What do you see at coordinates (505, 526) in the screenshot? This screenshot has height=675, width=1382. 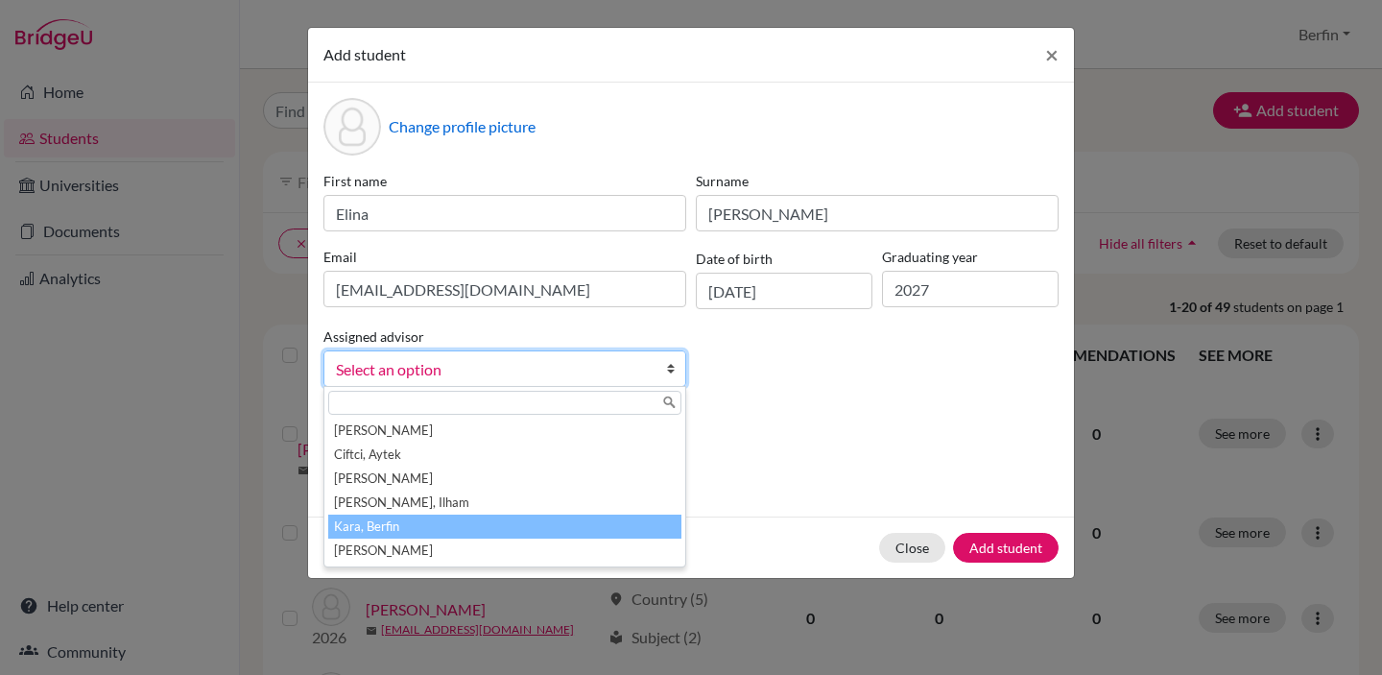 I see `li: Kara, Berfin` at bounding box center [505, 526].